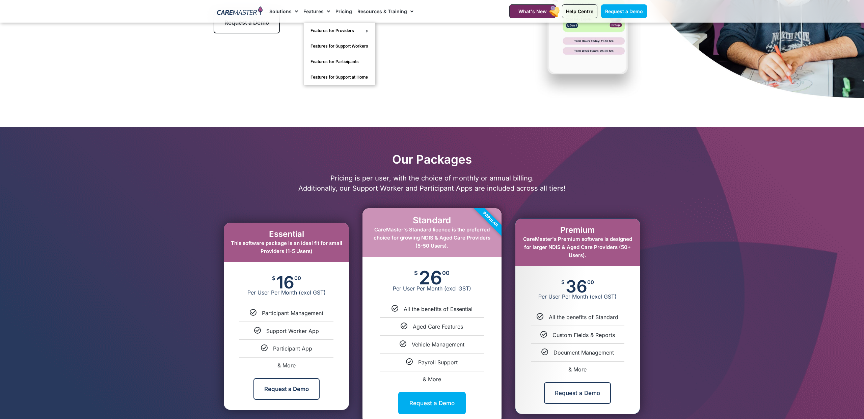 The width and height of the screenshot is (864, 419). I want to click on a: Features for Support at Home, so click(339, 77).